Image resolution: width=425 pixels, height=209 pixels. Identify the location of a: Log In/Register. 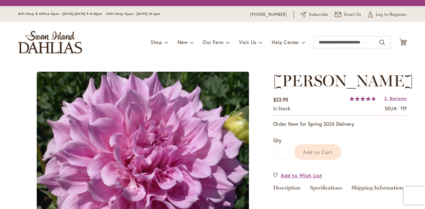
(387, 15).